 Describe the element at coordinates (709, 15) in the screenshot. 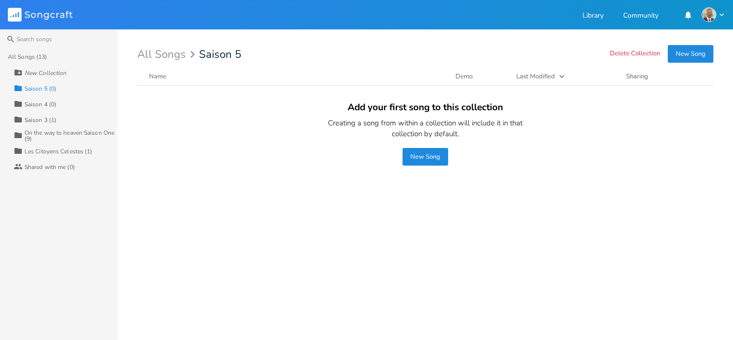

I see `img: NODJIBEYE CHERUBIN` at that location.